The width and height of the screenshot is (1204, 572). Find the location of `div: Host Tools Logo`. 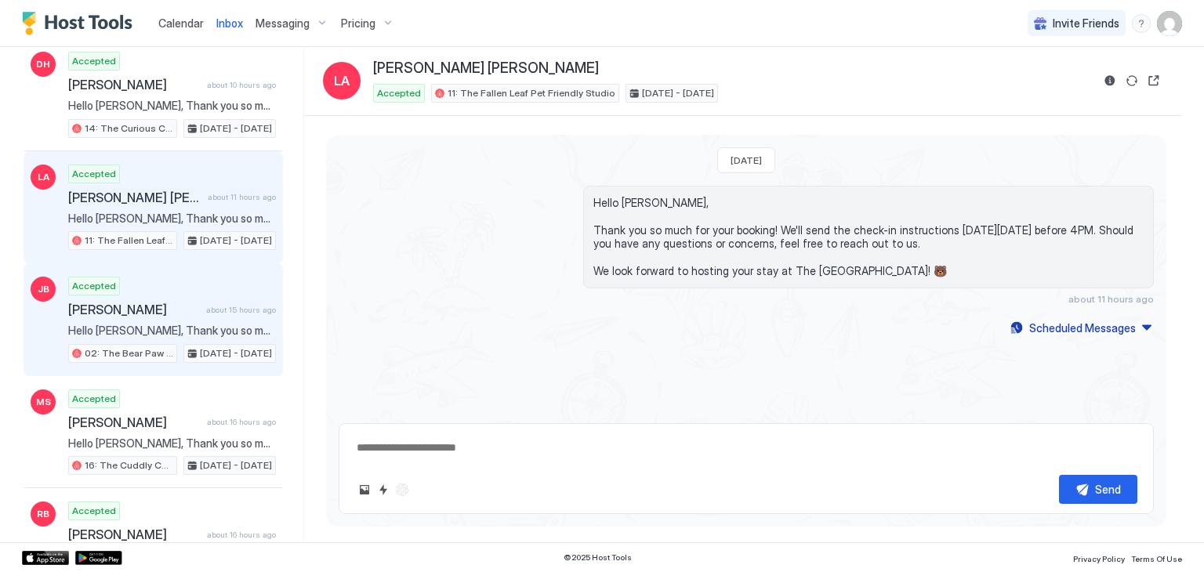

div: Host Tools Logo is located at coordinates (81, 24).